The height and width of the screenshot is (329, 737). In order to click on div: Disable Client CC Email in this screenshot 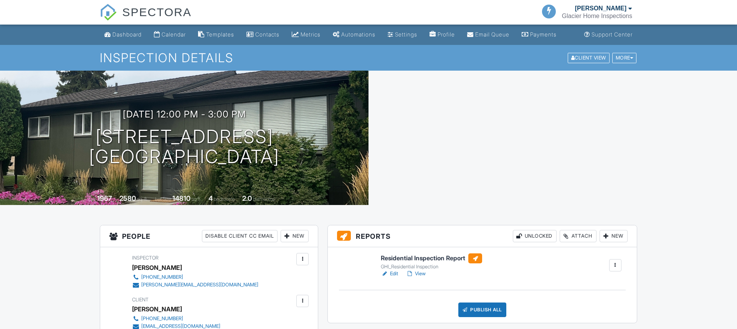, I will do `click(240, 236)`.